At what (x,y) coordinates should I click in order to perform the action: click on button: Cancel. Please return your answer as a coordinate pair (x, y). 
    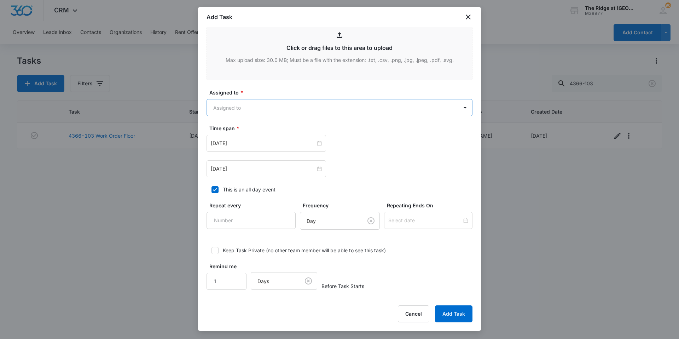
    Looking at the image, I should click on (413, 314).